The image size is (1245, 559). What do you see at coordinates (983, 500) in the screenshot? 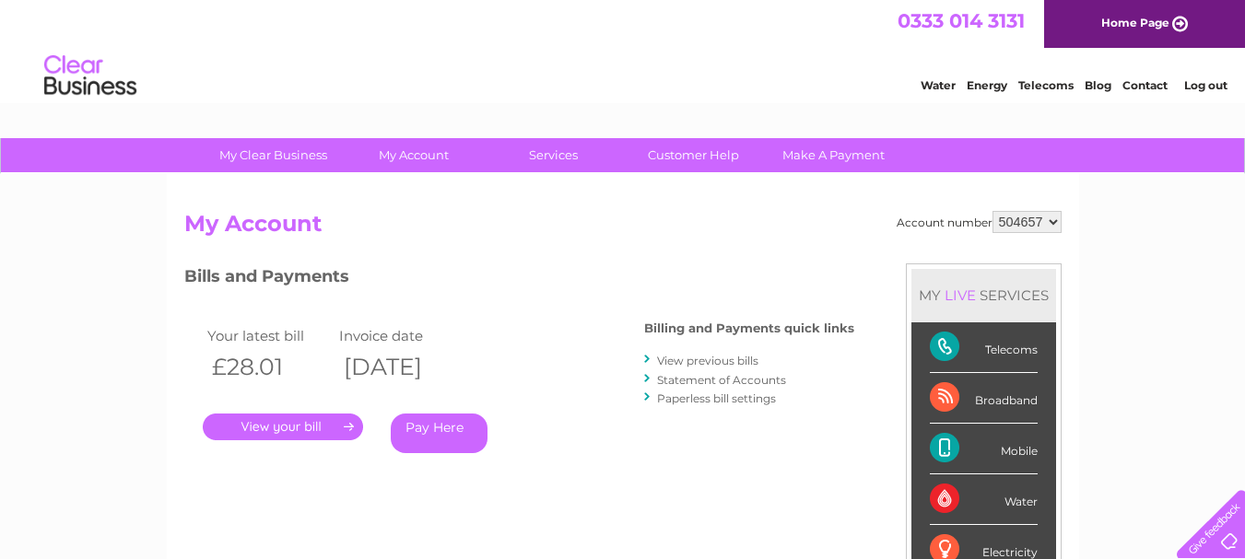
I see `div: Water` at bounding box center [983, 500].